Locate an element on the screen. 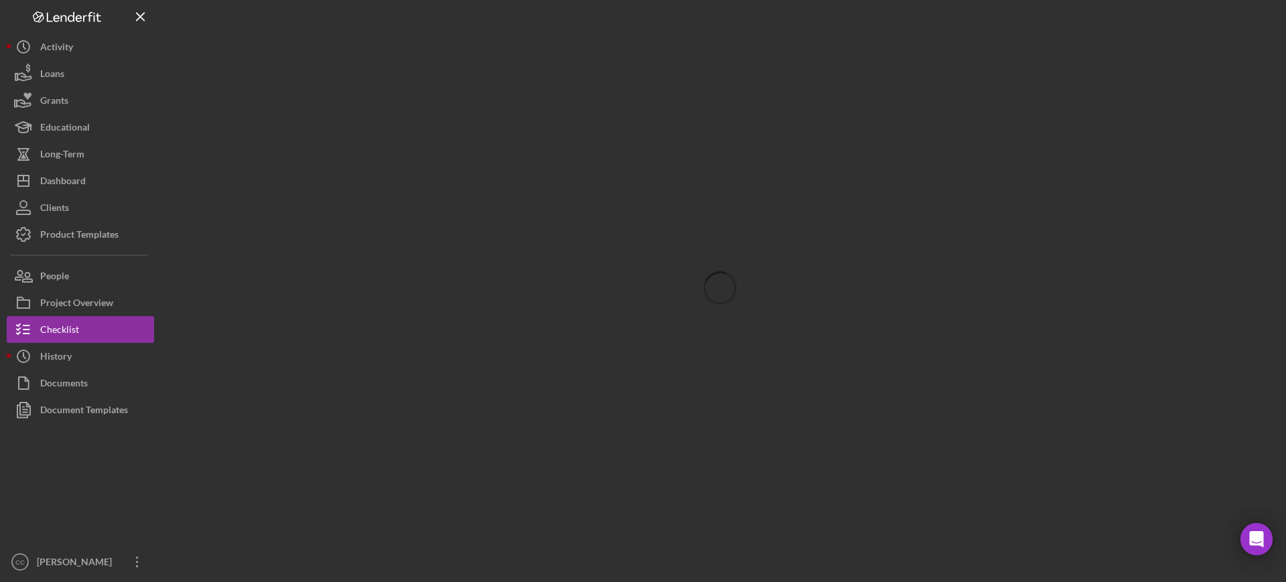  button: Dashboard is located at coordinates (80, 181).